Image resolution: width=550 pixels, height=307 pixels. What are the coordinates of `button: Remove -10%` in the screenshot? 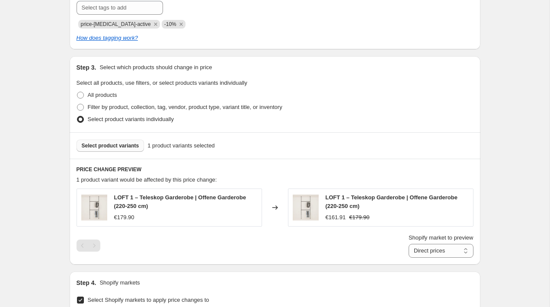 It's located at (181, 24).